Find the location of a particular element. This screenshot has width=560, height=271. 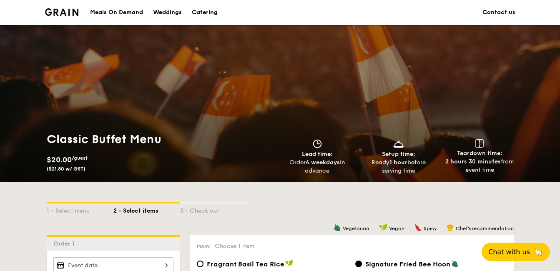

span: Lead time: is located at coordinates (317, 154).